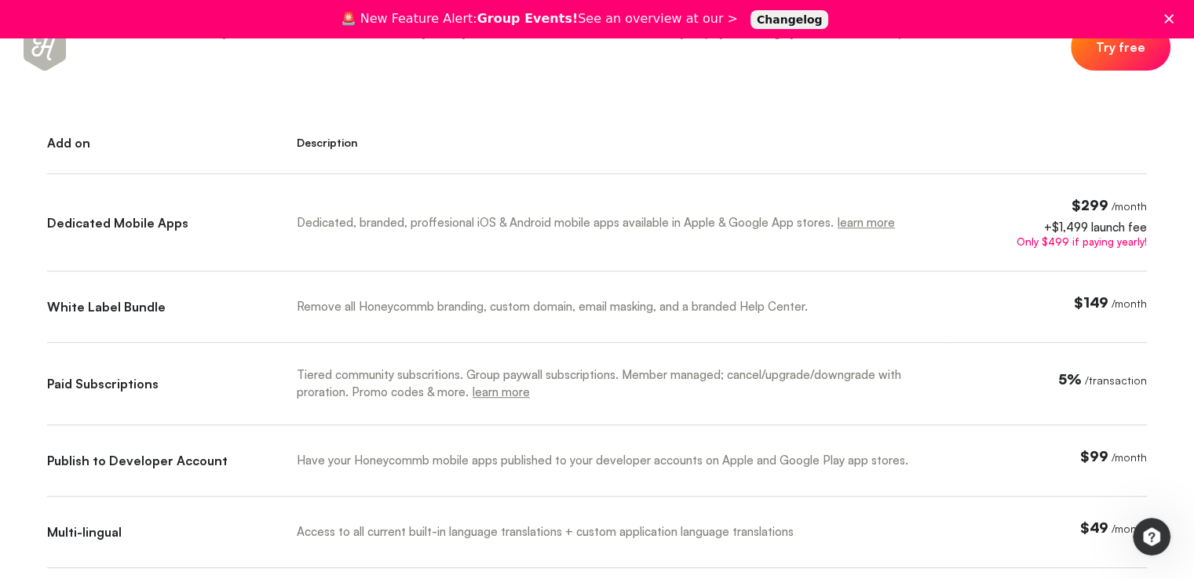 The image size is (1194, 579). What do you see at coordinates (611, 461) in the screenshot?
I see `div: Have your Honeycommb mobile apps published to your developer accounts on Apple and Google Play ap...` at bounding box center [611, 461].